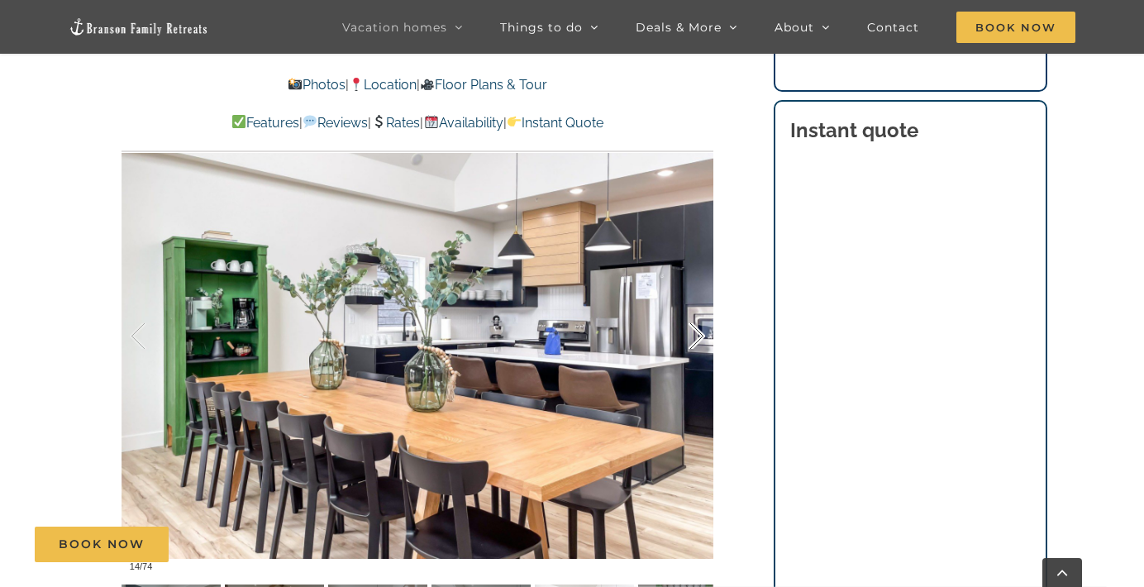 The width and height of the screenshot is (1144, 587). What do you see at coordinates (555, 122) in the screenshot?
I see `a: Instant Quote` at bounding box center [555, 122].